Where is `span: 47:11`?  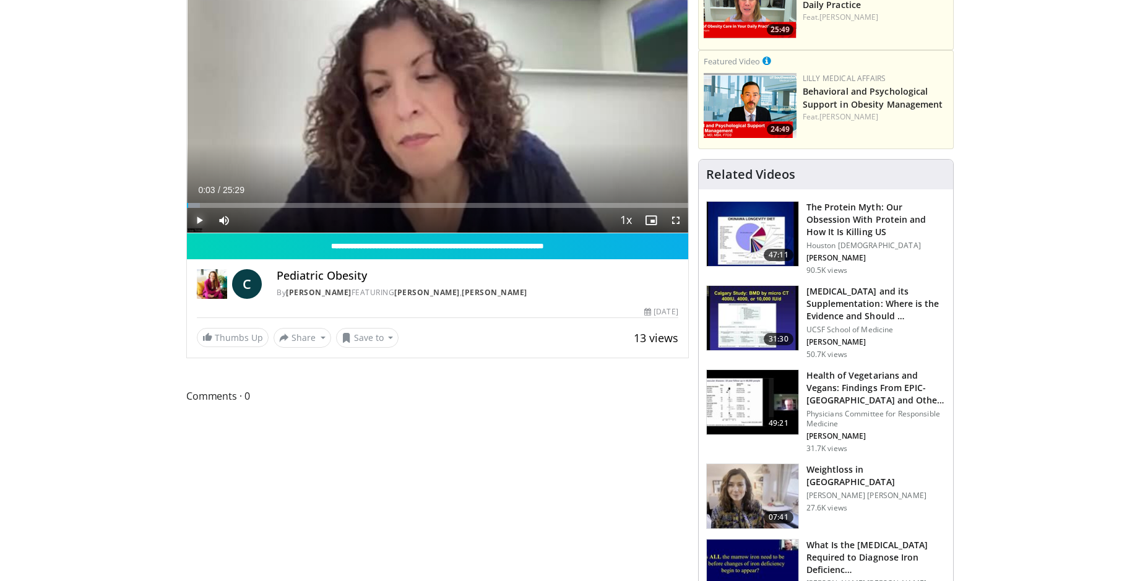 span: 47:11 is located at coordinates (779, 255).